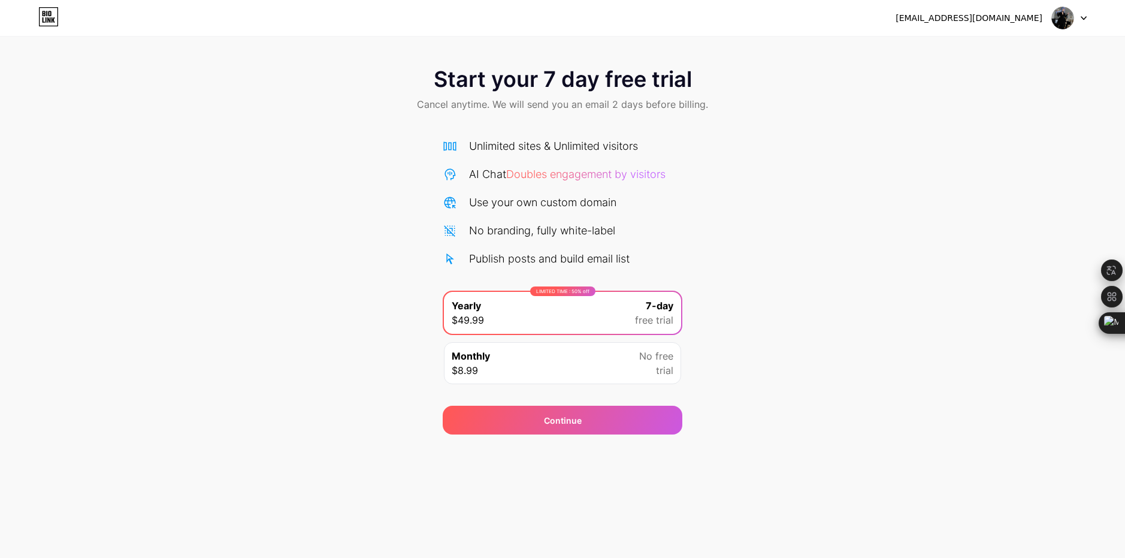 The image size is (1125, 558). I want to click on div: No branding, fully white-label, so click(542, 230).